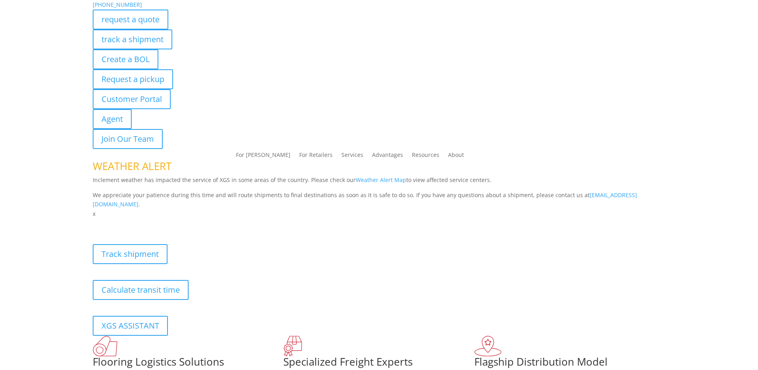  What do you see at coordinates (388, 156) in the screenshot?
I see `a: Advantages` at bounding box center [388, 156].